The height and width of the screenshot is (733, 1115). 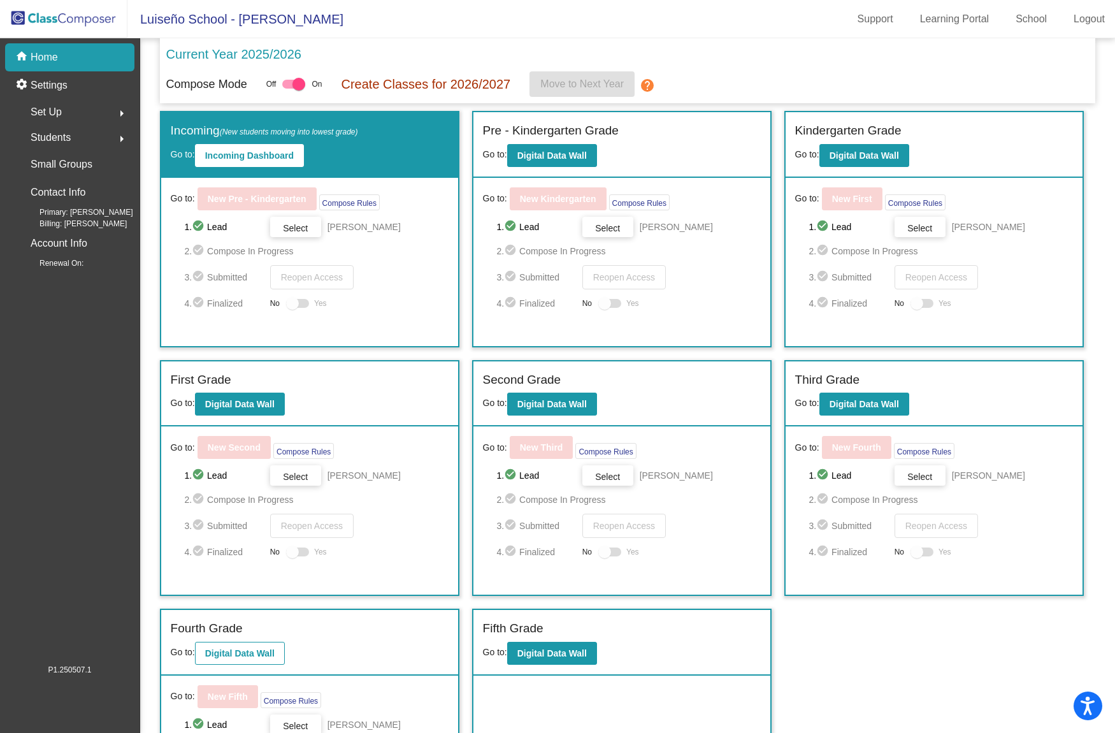 I want to click on label: Fourth Grade, so click(x=206, y=628).